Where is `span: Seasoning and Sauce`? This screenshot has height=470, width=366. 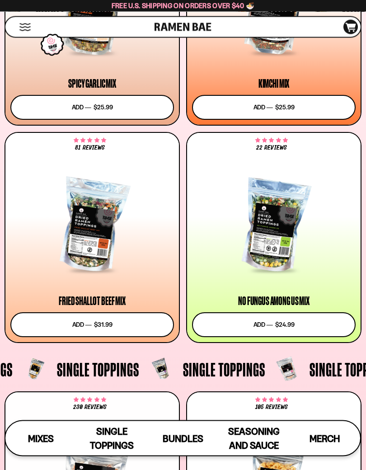
span: Seasoning and Sauce is located at coordinates (254, 438).